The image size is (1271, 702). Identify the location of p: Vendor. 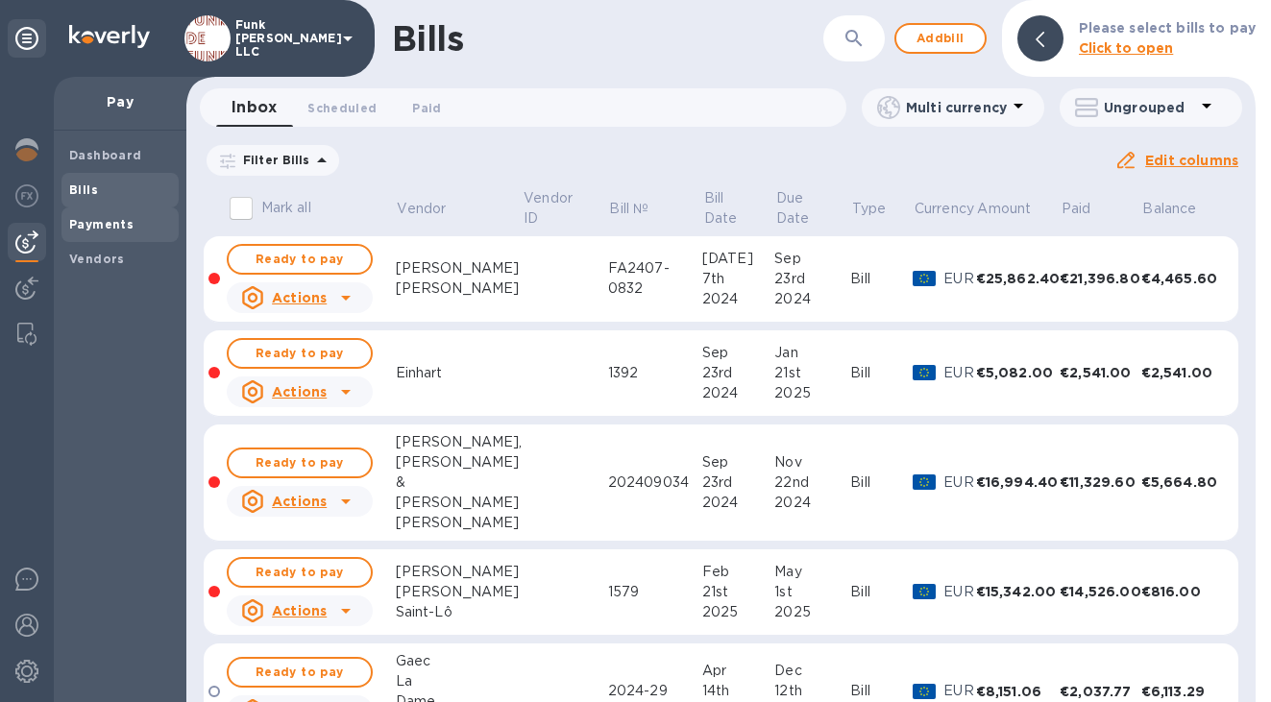
(421, 208).